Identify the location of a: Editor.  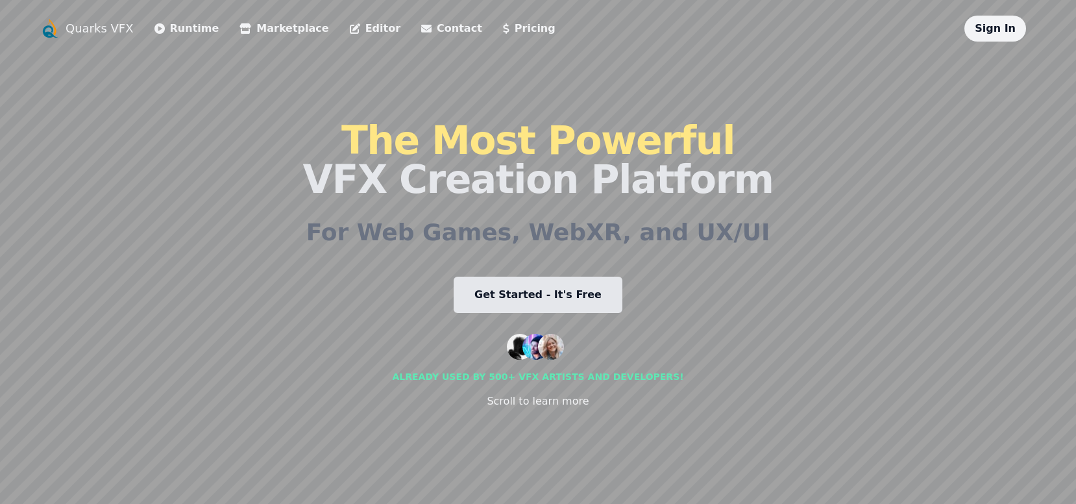
(375, 29).